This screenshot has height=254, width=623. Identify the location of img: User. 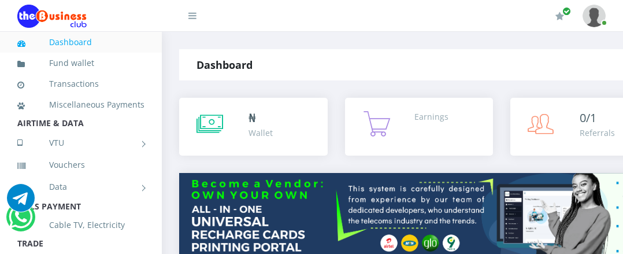
(594, 16).